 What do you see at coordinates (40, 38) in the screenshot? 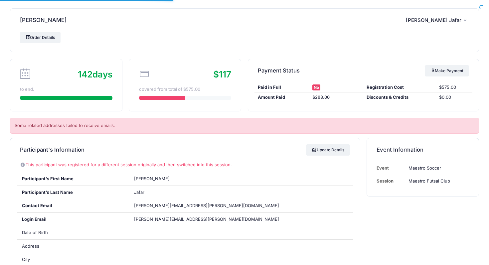
I see `a: Order Details` at bounding box center [40, 38].